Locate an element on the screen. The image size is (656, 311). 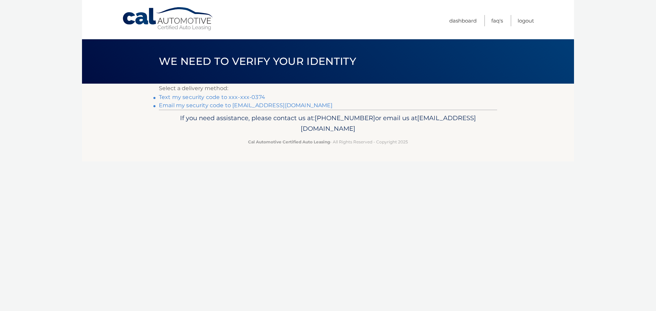
p: If you need assistance, please contact us at: or email us at is located at coordinates (328, 124).